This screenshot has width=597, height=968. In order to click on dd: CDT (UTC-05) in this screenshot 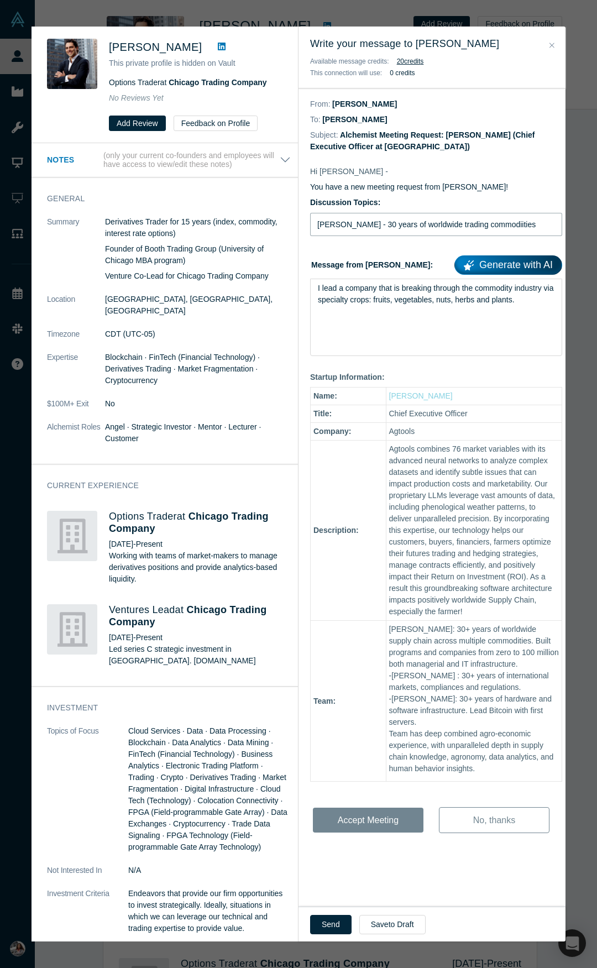, I will do `click(198, 334)`.